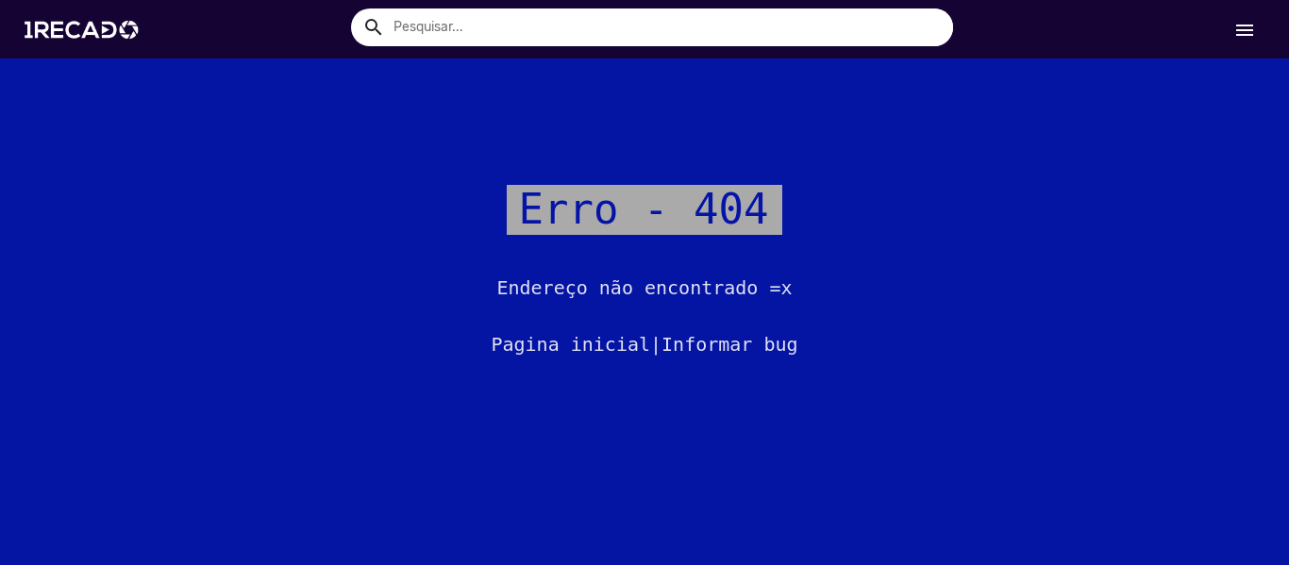  I want to click on p: Endereço não encontrado =x, so click(645, 288).